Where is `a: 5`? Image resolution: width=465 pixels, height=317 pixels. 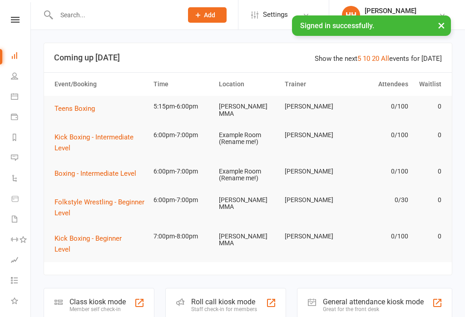
a: 5 is located at coordinates (359, 59).